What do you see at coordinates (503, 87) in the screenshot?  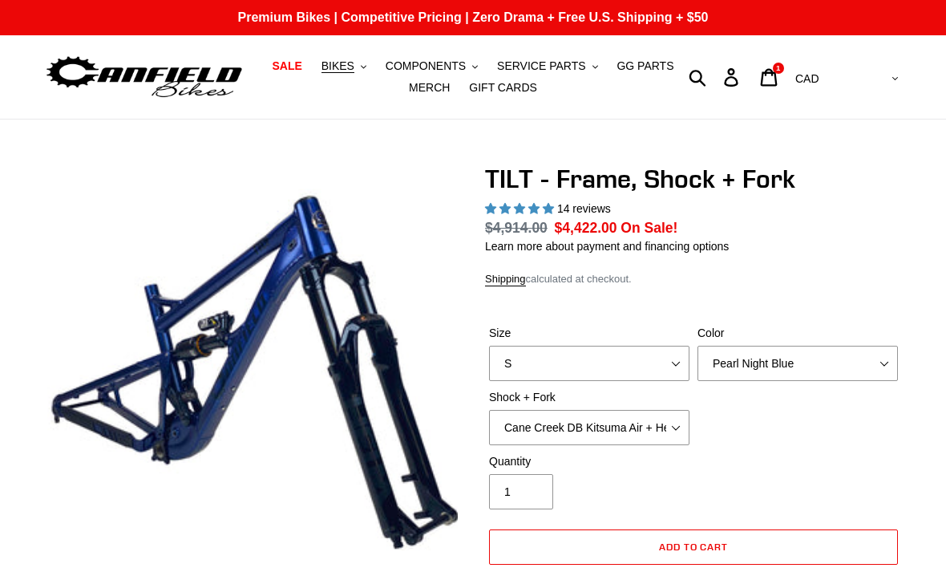 I see `span: GIFT CARDS` at bounding box center [503, 87].